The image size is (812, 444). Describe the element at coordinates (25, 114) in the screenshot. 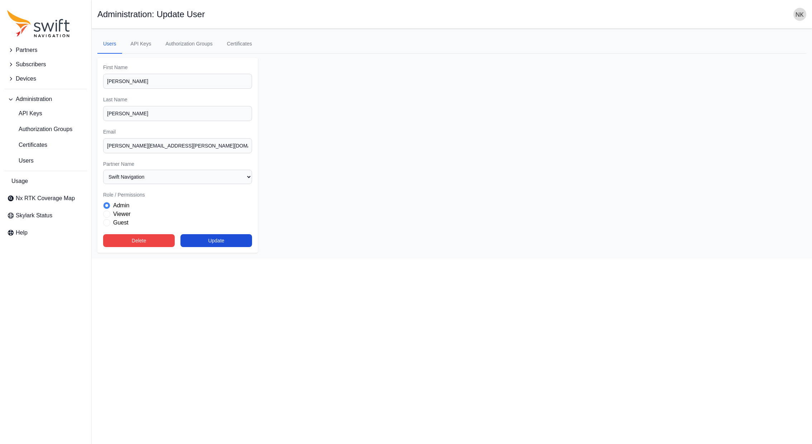

I see `span: API Keys` at that location.